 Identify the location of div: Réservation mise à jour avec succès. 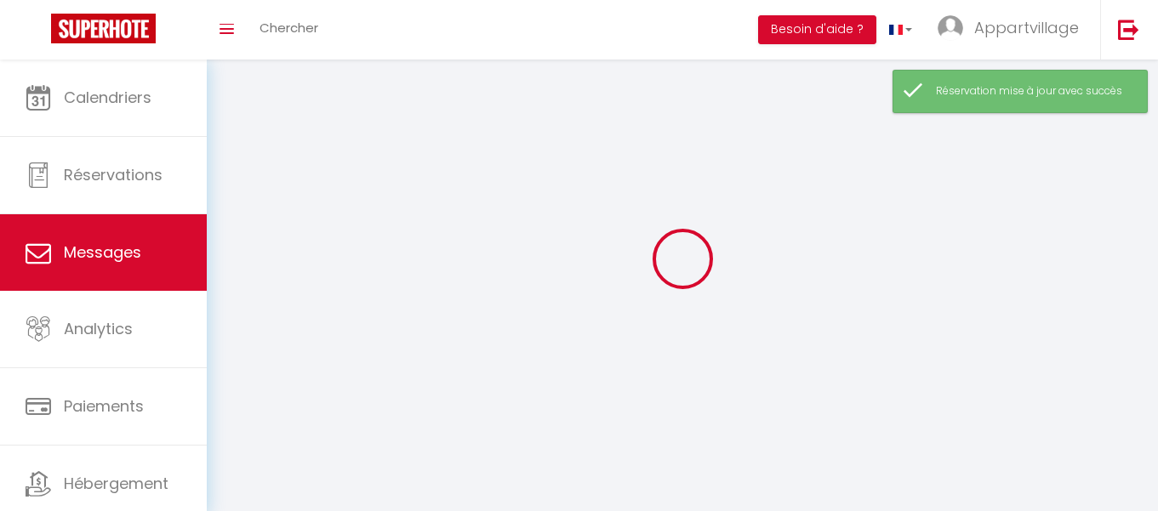
(1033, 91).